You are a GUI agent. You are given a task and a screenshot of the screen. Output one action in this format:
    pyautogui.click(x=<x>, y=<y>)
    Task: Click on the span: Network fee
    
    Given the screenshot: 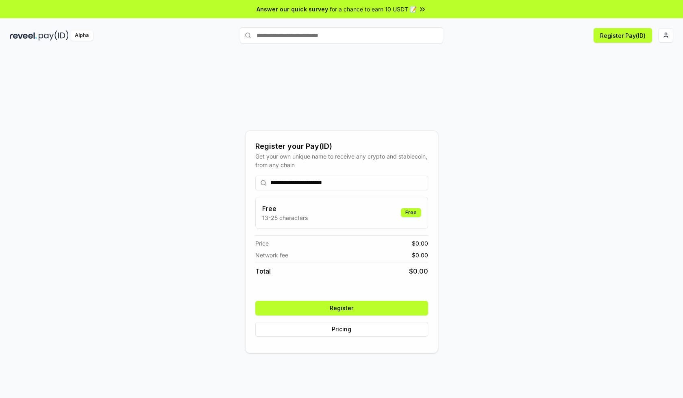 What is the action you would take?
    pyautogui.click(x=271, y=255)
    